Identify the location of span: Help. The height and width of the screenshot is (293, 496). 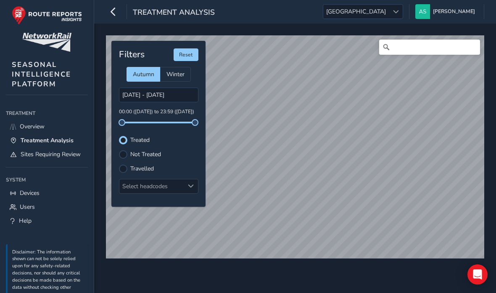
(25, 220).